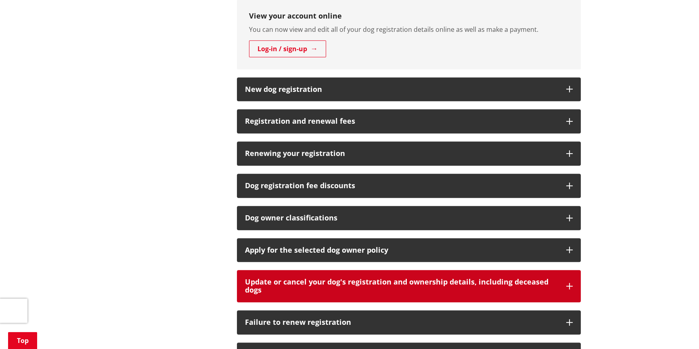 The width and height of the screenshot is (699, 349). Describe the element at coordinates (409, 121) in the screenshot. I see `button: Registration and renewal fees` at that location.